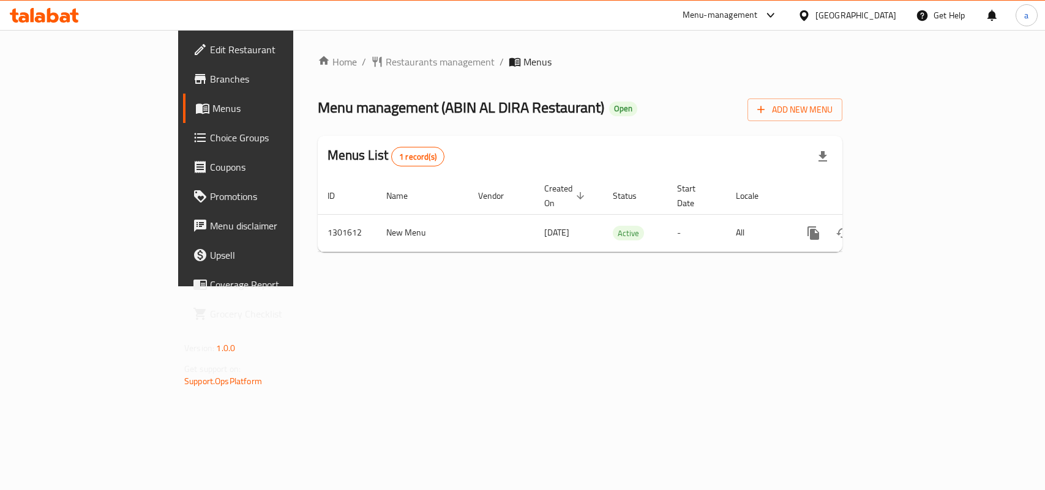 This screenshot has width=1045, height=490. Describe the element at coordinates (223, 381) in the screenshot. I see `a: Support.OpsPlatform` at that location.